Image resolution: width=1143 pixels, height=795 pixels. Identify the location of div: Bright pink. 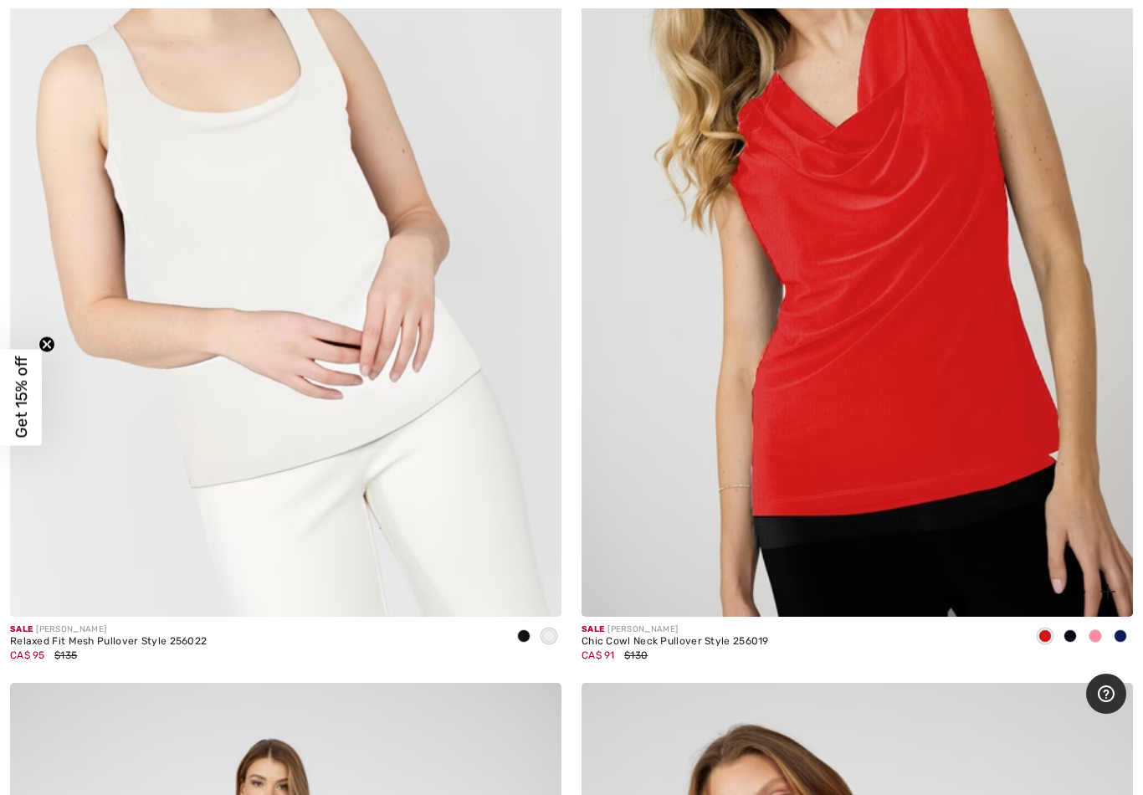
(1095, 637).